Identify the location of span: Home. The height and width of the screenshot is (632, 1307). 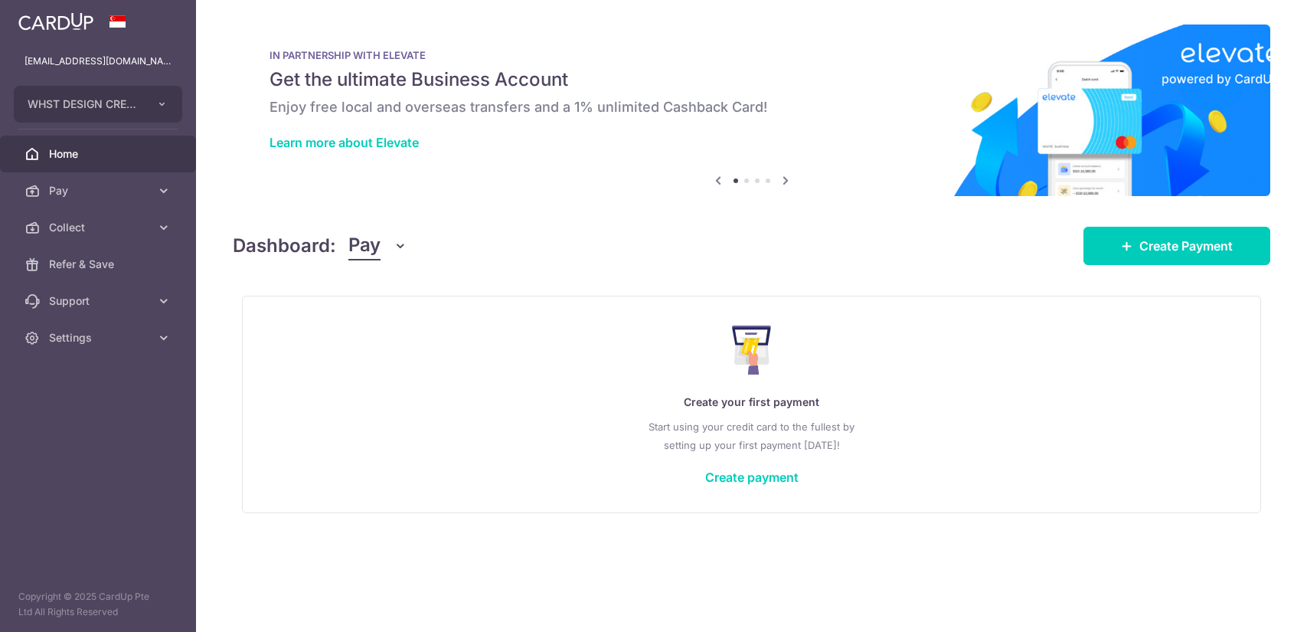
(100, 154).